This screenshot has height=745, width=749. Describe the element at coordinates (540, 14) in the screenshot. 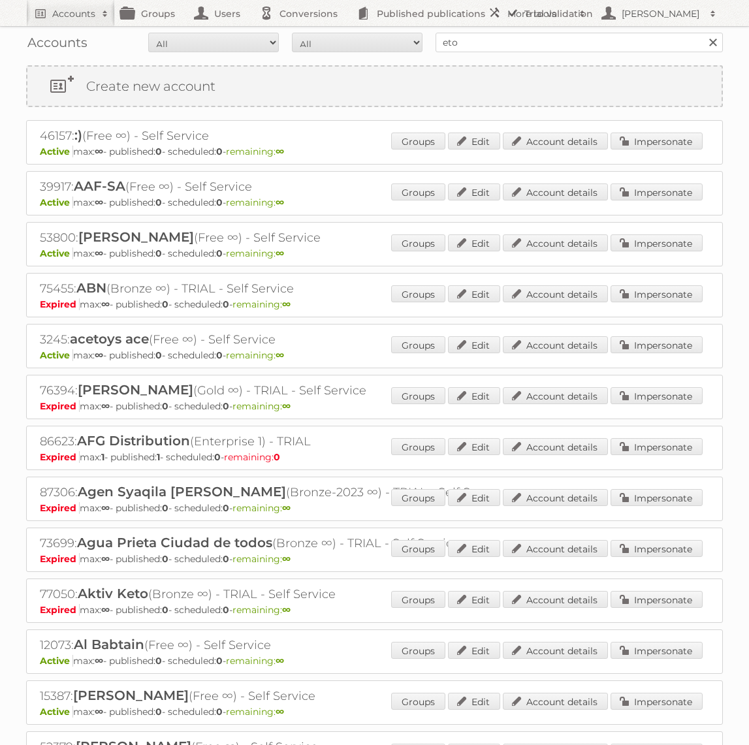

I see `h2: More tools` at that location.